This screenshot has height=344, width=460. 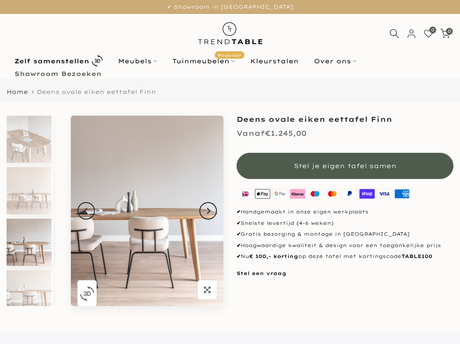 I want to click on img: 3D_icon.svg, so click(x=87, y=294).